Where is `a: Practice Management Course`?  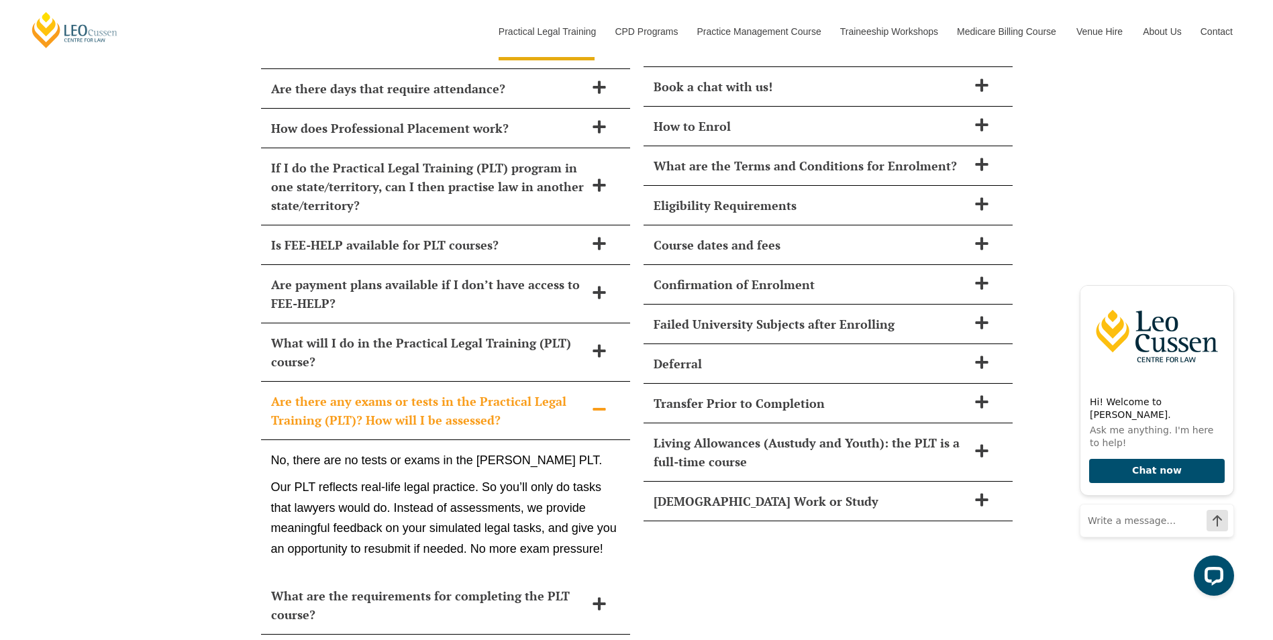
a: Practice Management Course is located at coordinates (758, 32).